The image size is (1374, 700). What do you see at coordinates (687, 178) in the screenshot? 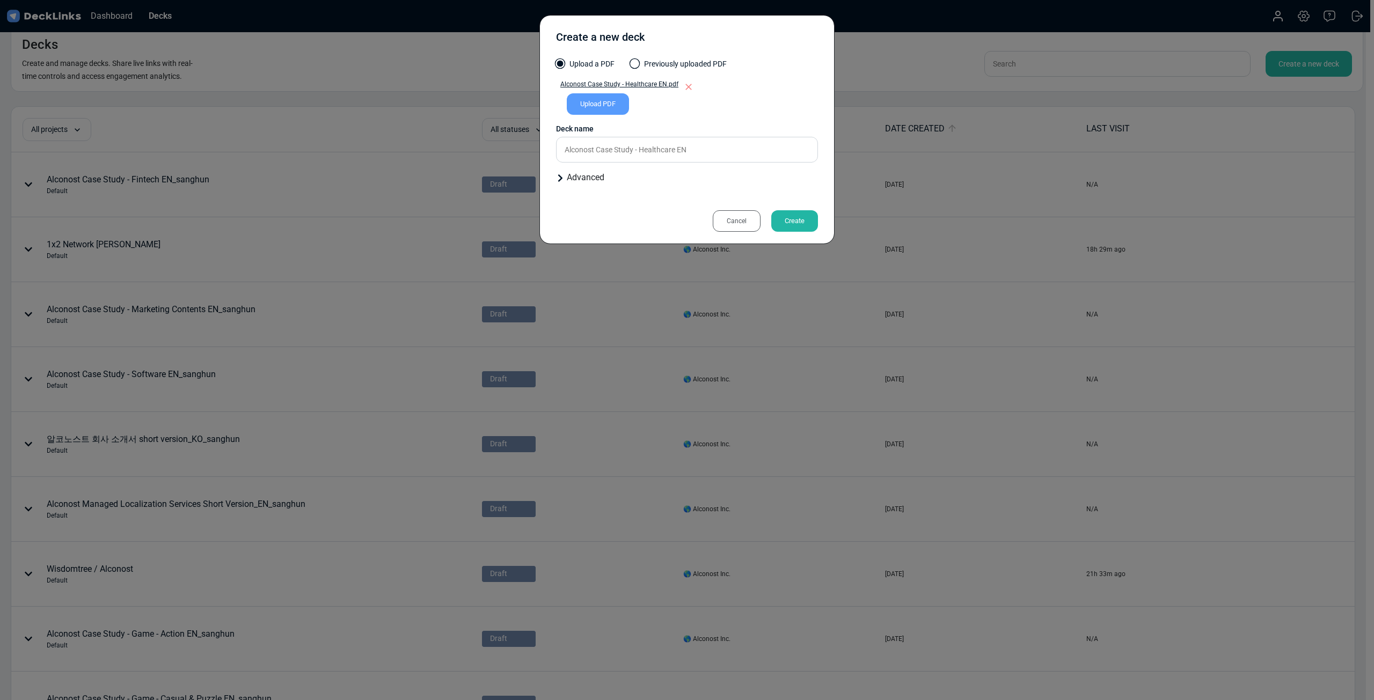
I see `div: Advanced` at bounding box center [687, 178].